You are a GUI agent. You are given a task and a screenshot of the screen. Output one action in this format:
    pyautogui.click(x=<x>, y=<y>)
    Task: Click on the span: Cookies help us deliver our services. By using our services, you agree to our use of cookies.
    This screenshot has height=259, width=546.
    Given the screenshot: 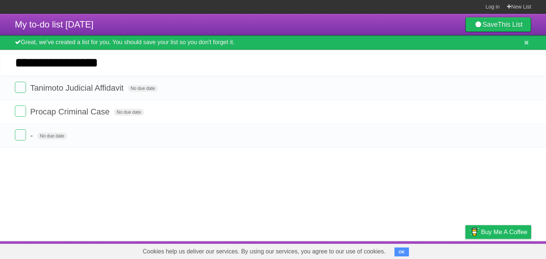 What is the action you would take?
    pyautogui.click(x=264, y=252)
    